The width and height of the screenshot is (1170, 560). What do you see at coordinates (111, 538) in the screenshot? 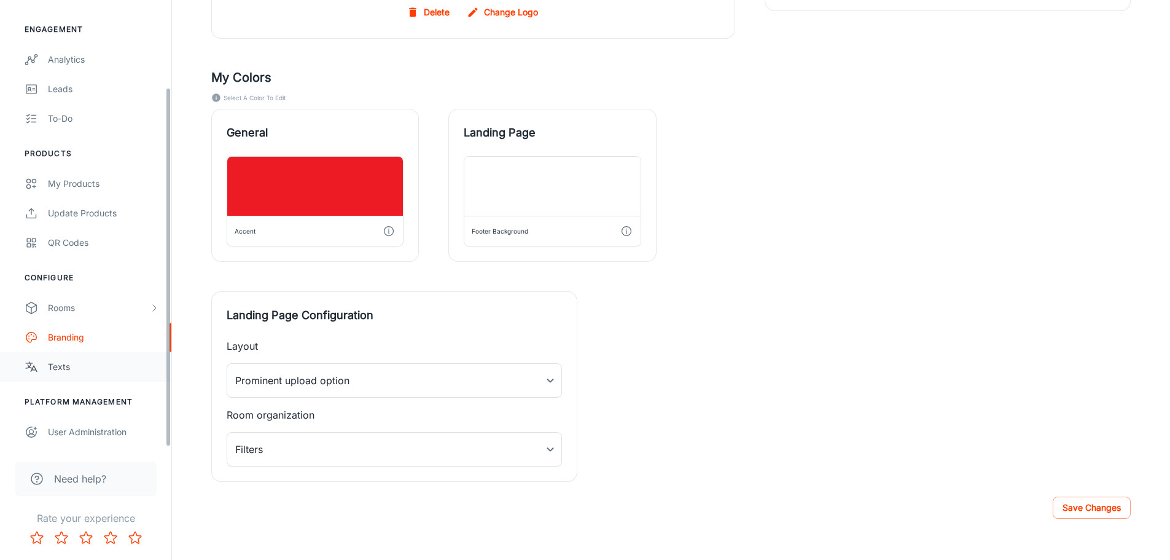
I see `button: Rate 4 star` at bounding box center [111, 538].